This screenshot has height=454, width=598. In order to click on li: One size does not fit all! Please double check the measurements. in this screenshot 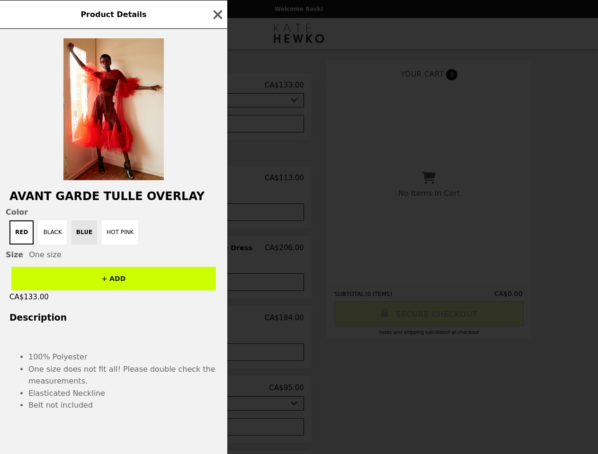, I will do `click(123, 375)`.